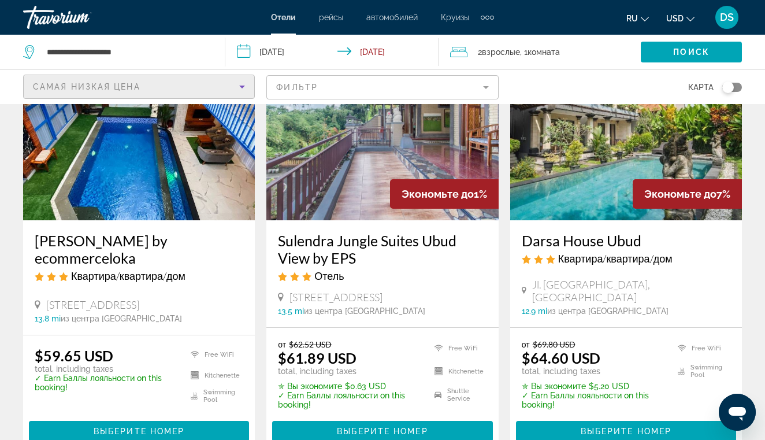  What do you see at coordinates (675, 18) in the screenshot?
I see `span: USD` at bounding box center [675, 18].